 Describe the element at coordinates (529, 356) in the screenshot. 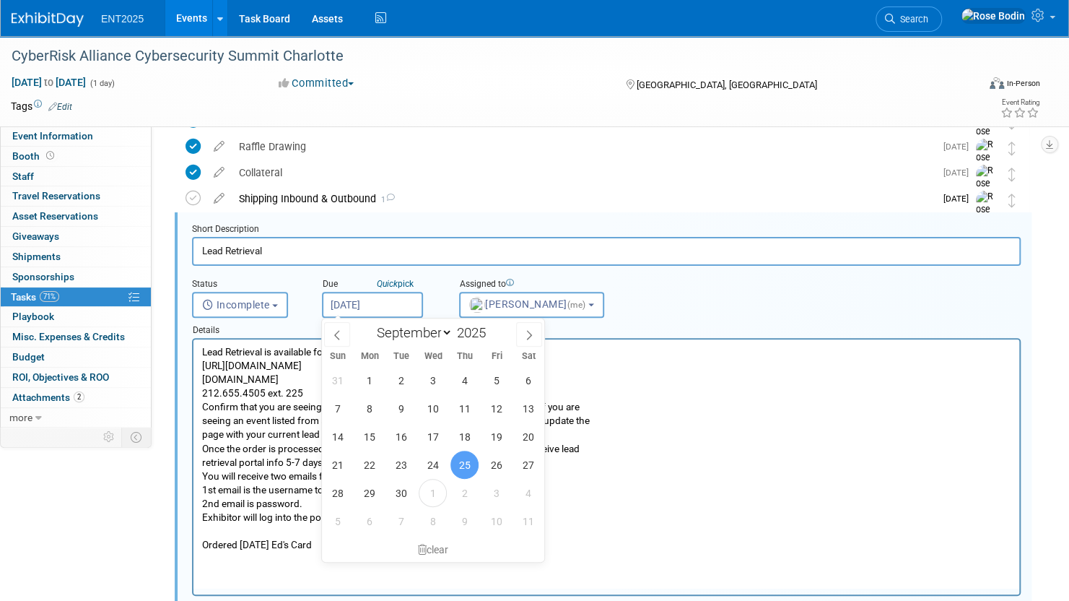

I see `span: Sat` at that location.